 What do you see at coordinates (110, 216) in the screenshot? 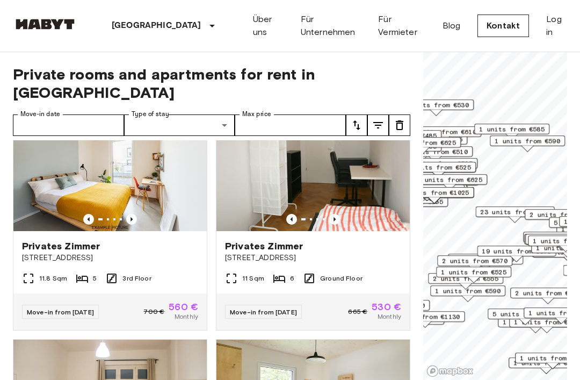
I see `a: Marketing picture of unit DE-01-07-007-01QPrevious imagePrevious imagePrivates Zimmer[STREET_ADDR...` at bounding box center [110, 216].